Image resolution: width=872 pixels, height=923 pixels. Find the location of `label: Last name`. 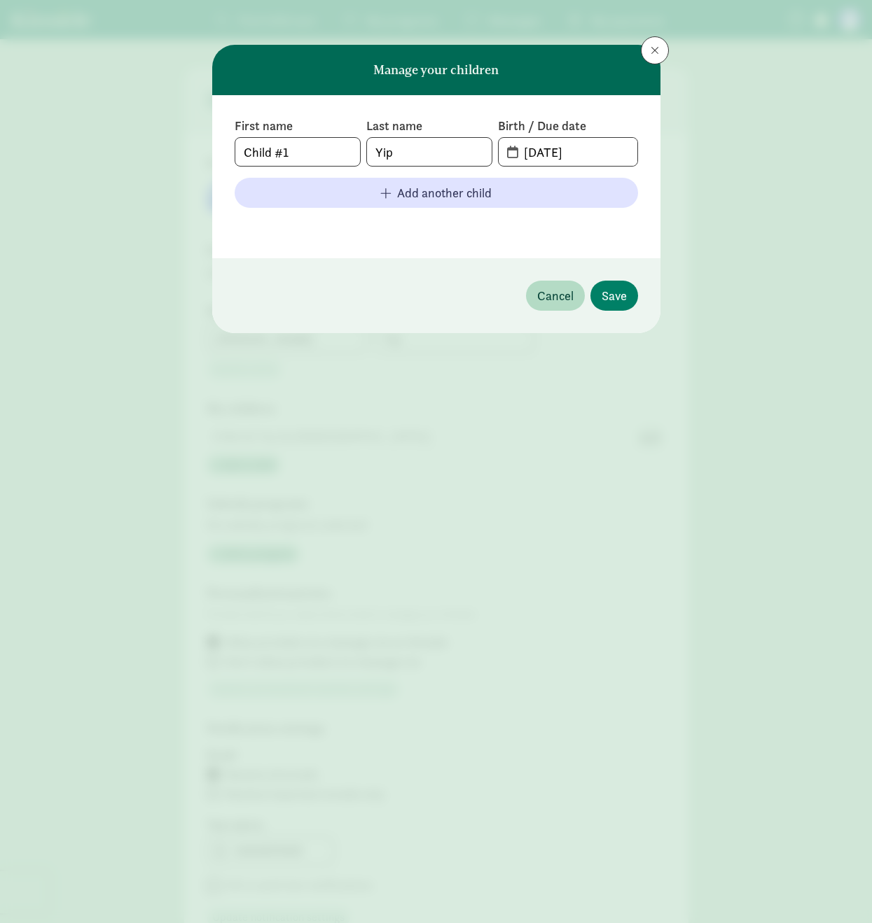

label: Last name is located at coordinates (429, 126).